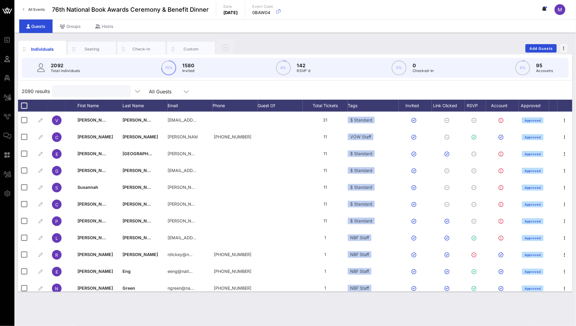 The image size is (576, 326). I want to click on p: 1580, so click(188, 65).